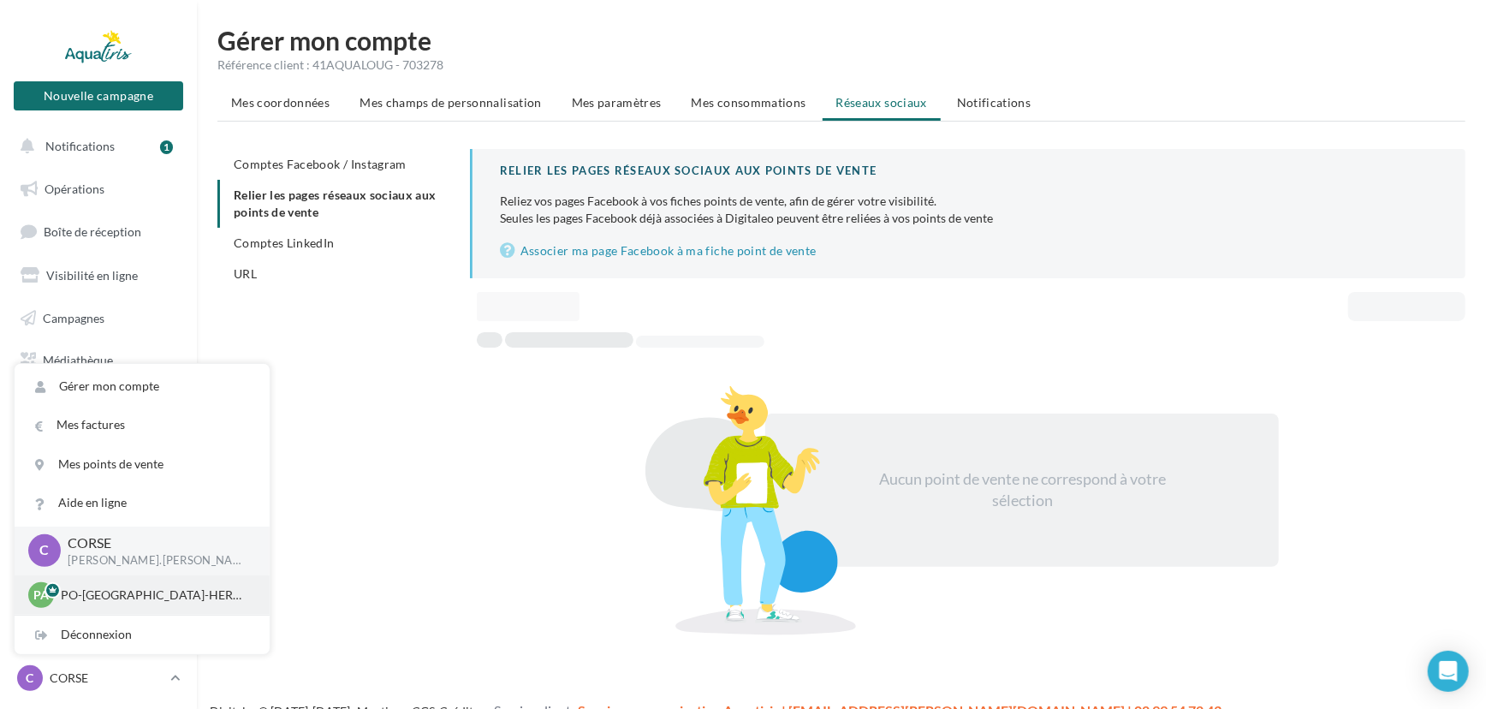  I want to click on div: Open Intercom Messenger, so click(1449, 671).